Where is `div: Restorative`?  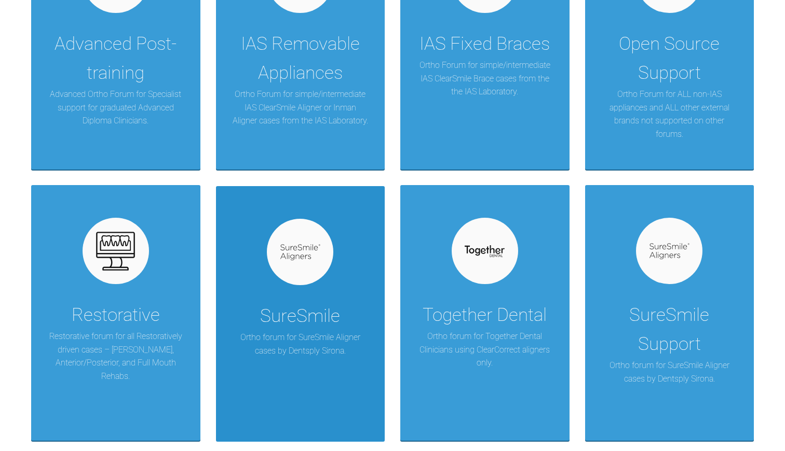 div: Restorative is located at coordinates (116, 316).